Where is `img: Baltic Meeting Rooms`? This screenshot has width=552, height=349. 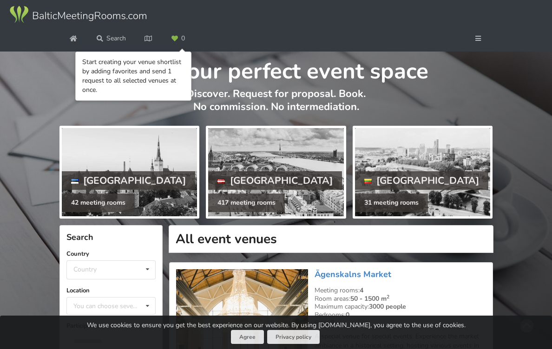
img: Baltic Meeting Rooms is located at coordinates (78, 14).